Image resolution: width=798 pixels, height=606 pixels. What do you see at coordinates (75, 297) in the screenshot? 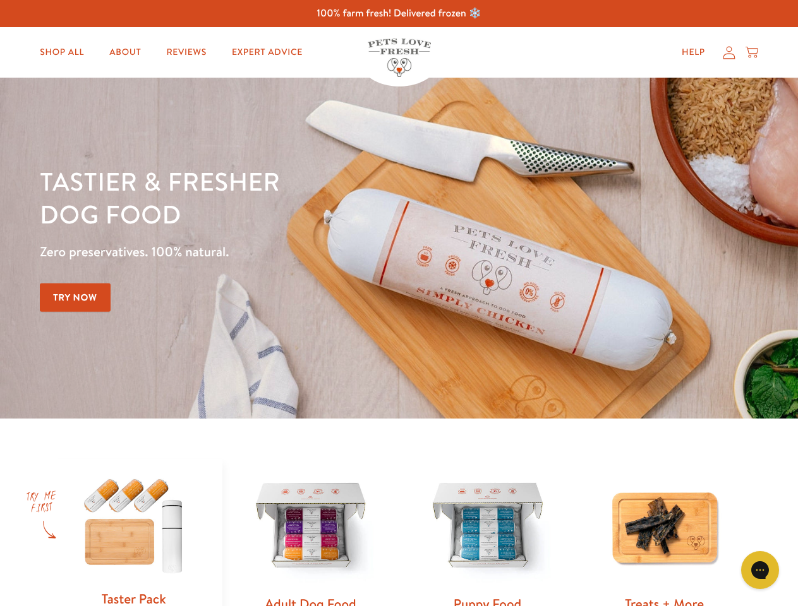
I see `a: Try Now` at bounding box center [75, 297].